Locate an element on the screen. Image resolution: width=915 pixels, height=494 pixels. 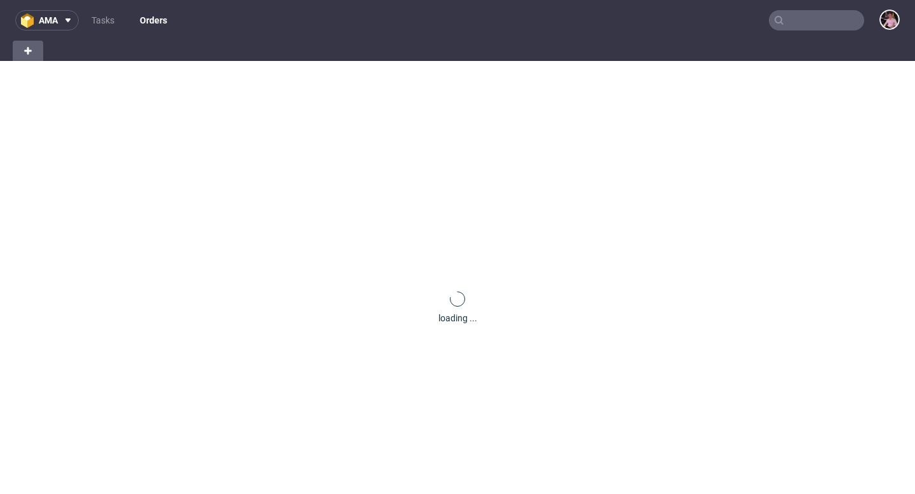
a: Orders is located at coordinates (153, 20).